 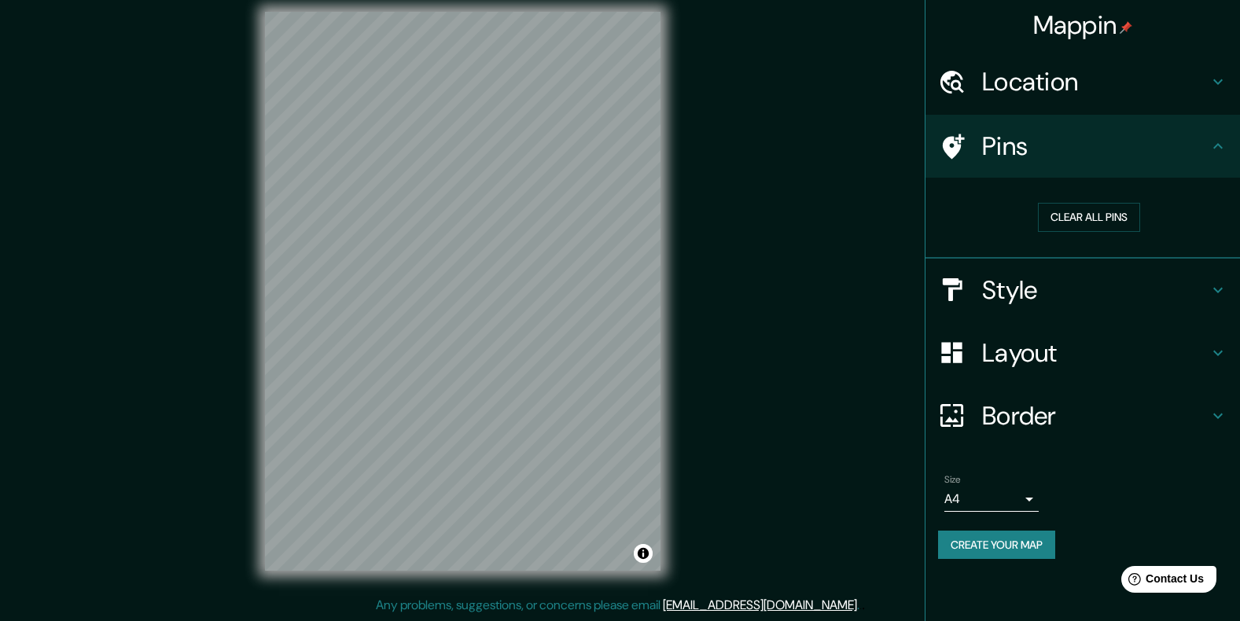 I want to click on canvas: Map, so click(x=462, y=291).